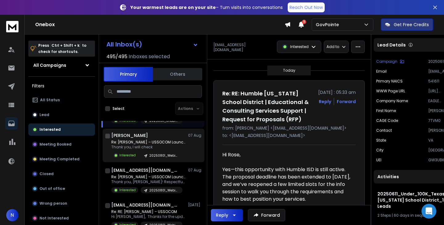 Image resolution: width=444 pixels, height=225 pixels. Describe the element at coordinates (62, 115) in the screenshot. I see `button: Lead` at that location.